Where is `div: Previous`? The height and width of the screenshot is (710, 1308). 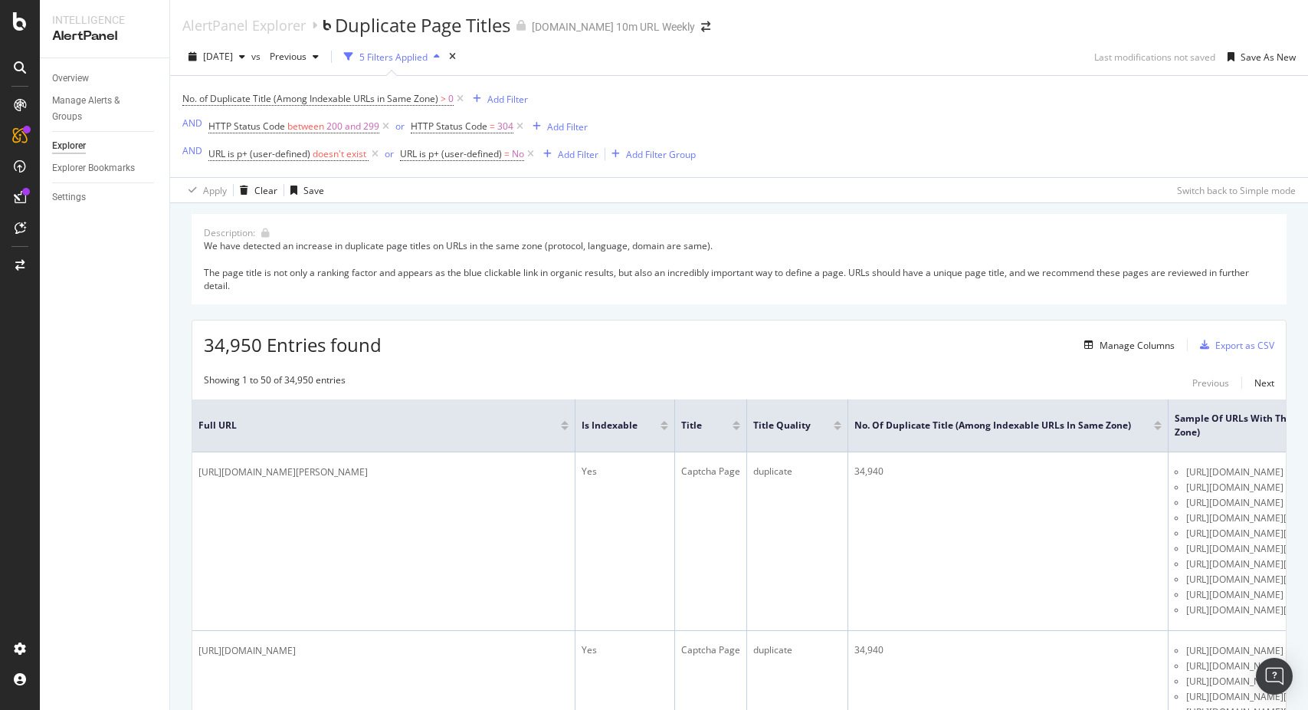
div: Previous is located at coordinates (1211, 382).